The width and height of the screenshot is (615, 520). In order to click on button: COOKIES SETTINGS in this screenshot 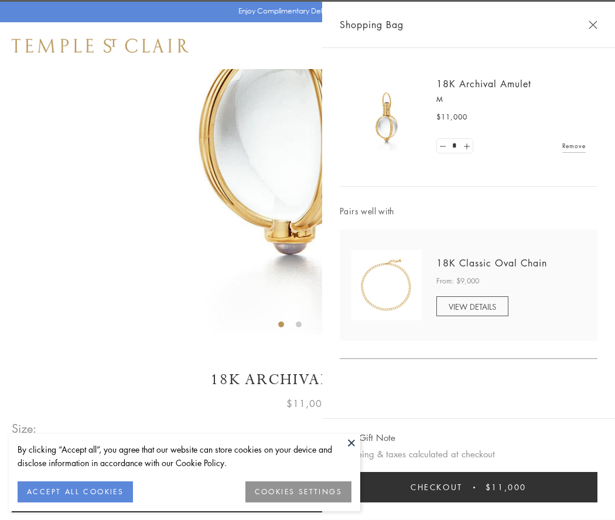, I will do `click(298, 492)`.